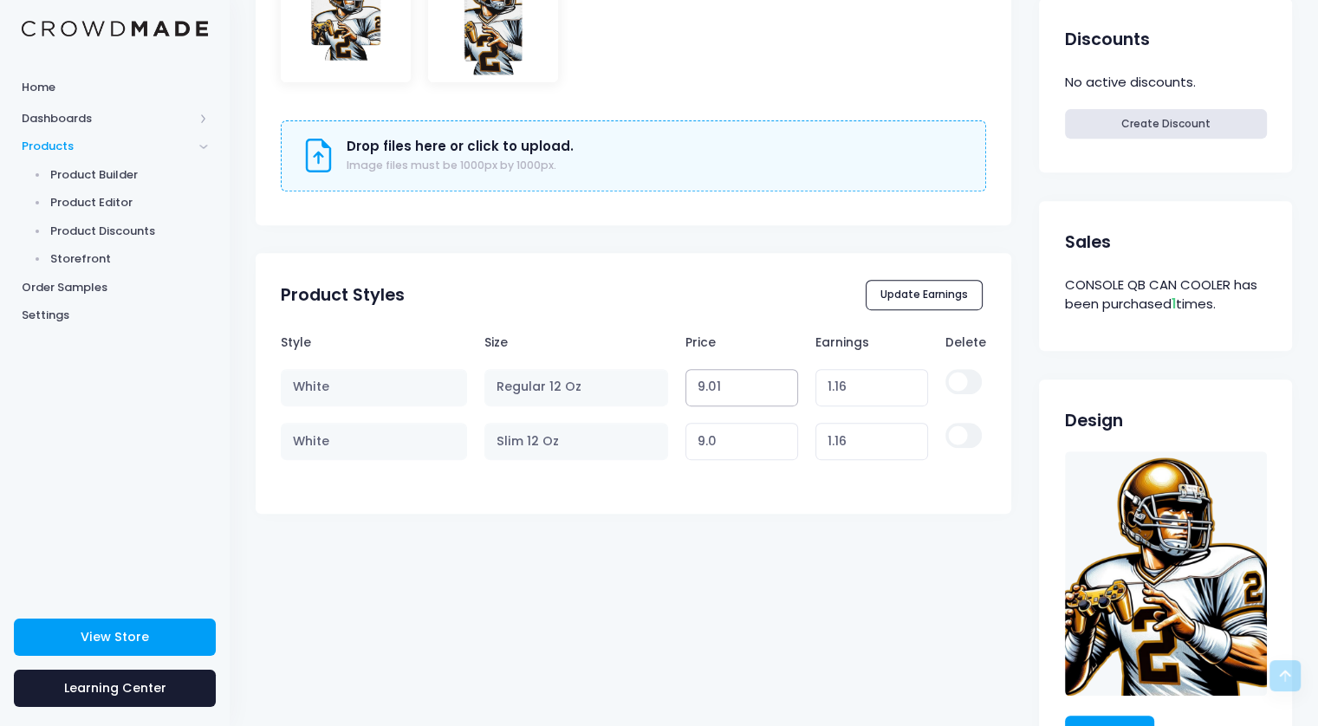 Image resolution: width=1318 pixels, height=726 pixels. What do you see at coordinates (925, 295) in the screenshot?
I see `button: Update Earnings` at bounding box center [925, 295].